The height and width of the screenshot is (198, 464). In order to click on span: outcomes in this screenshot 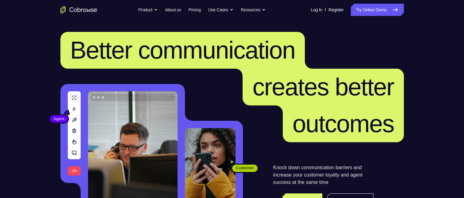, I will do `click(343, 124)`.